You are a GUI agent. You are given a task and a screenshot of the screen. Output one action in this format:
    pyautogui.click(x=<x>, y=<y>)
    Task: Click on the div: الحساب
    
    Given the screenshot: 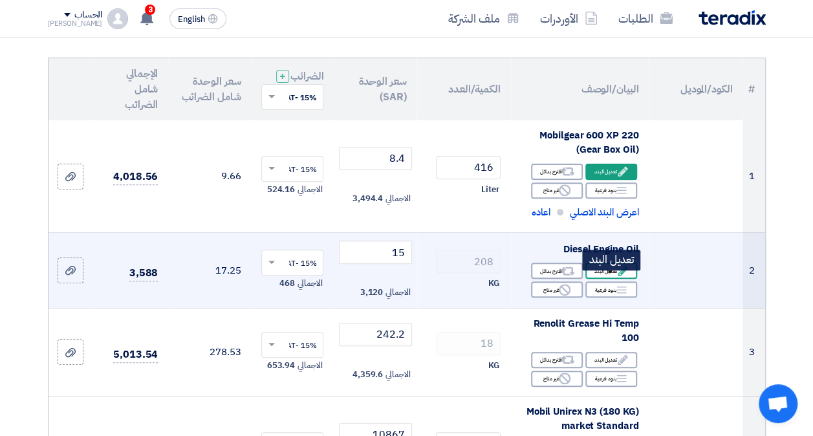 What is the action you would take?
    pyautogui.click(x=88, y=15)
    